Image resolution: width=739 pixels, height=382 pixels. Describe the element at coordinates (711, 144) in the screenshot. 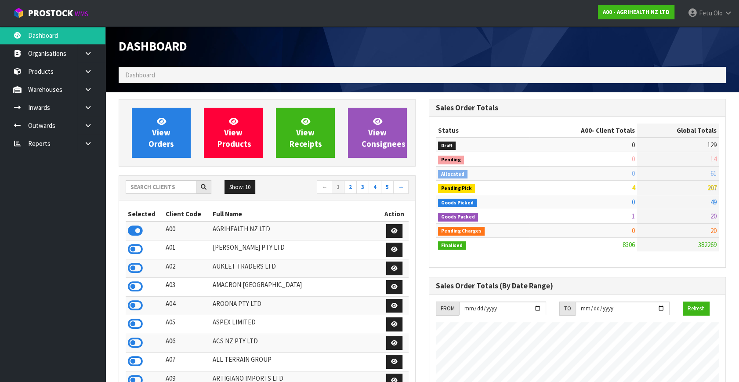

I see `span: 129` at that location.